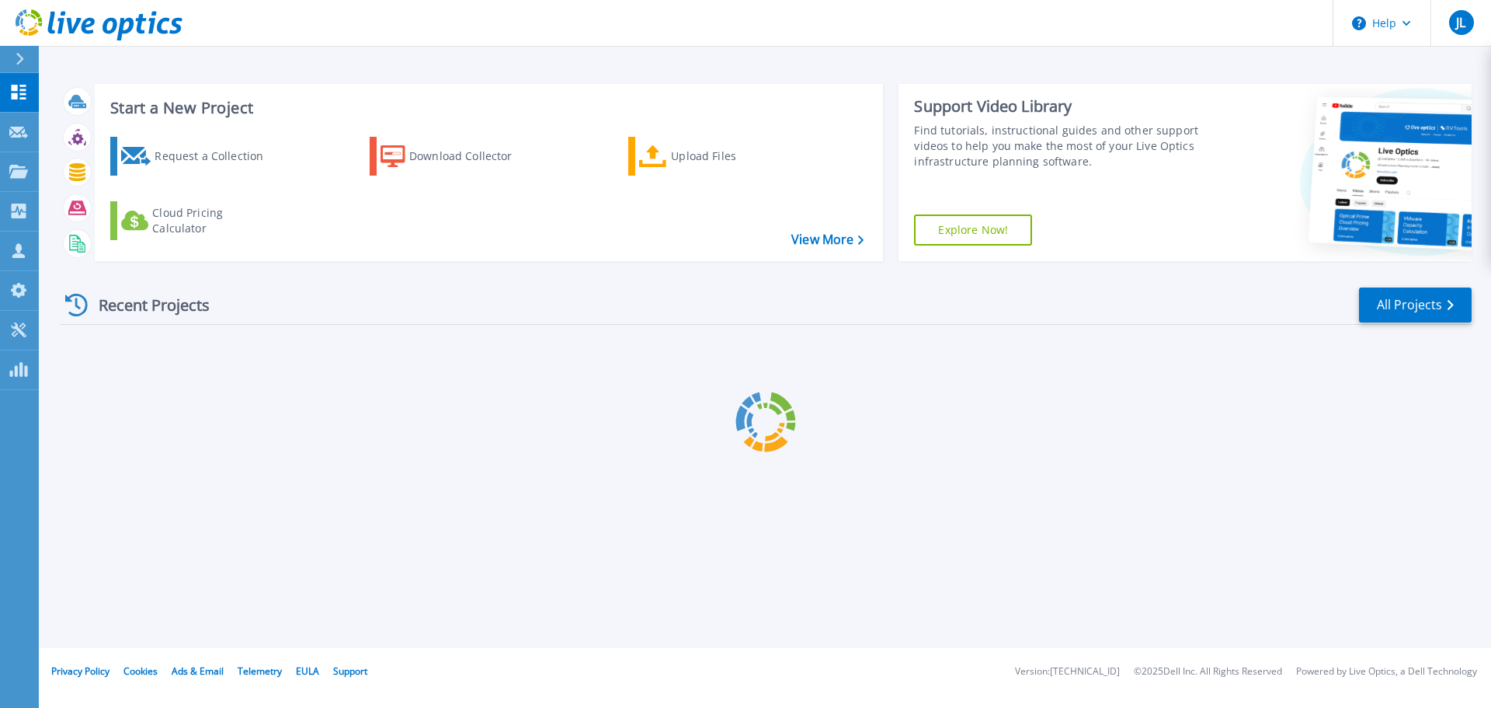 Image resolution: width=1491 pixels, height=708 pixels. I want to click on a: Ads & Email, so click(197, 670).